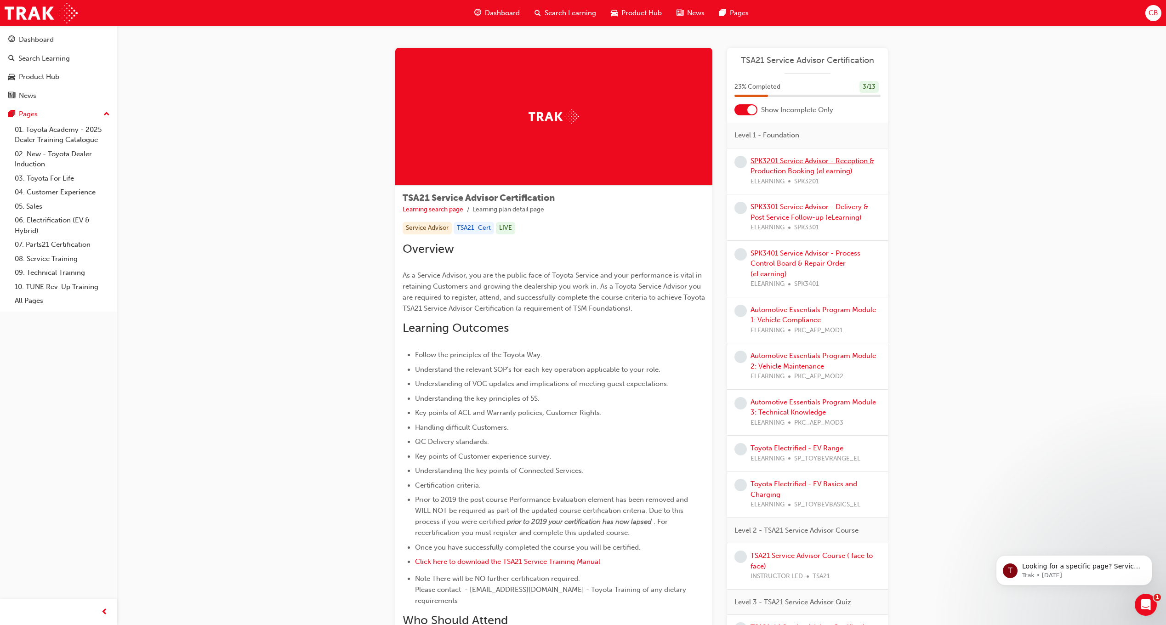 This screenshot has height=625, width=1166. I want to click on span: Level 2 - TSA21 Service Advisor Course, so click(797, 530).